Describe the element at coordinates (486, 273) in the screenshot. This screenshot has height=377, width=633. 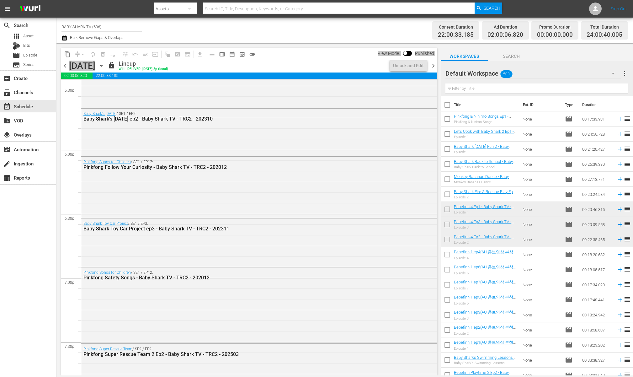
I see `div: Episode 6` at that location.